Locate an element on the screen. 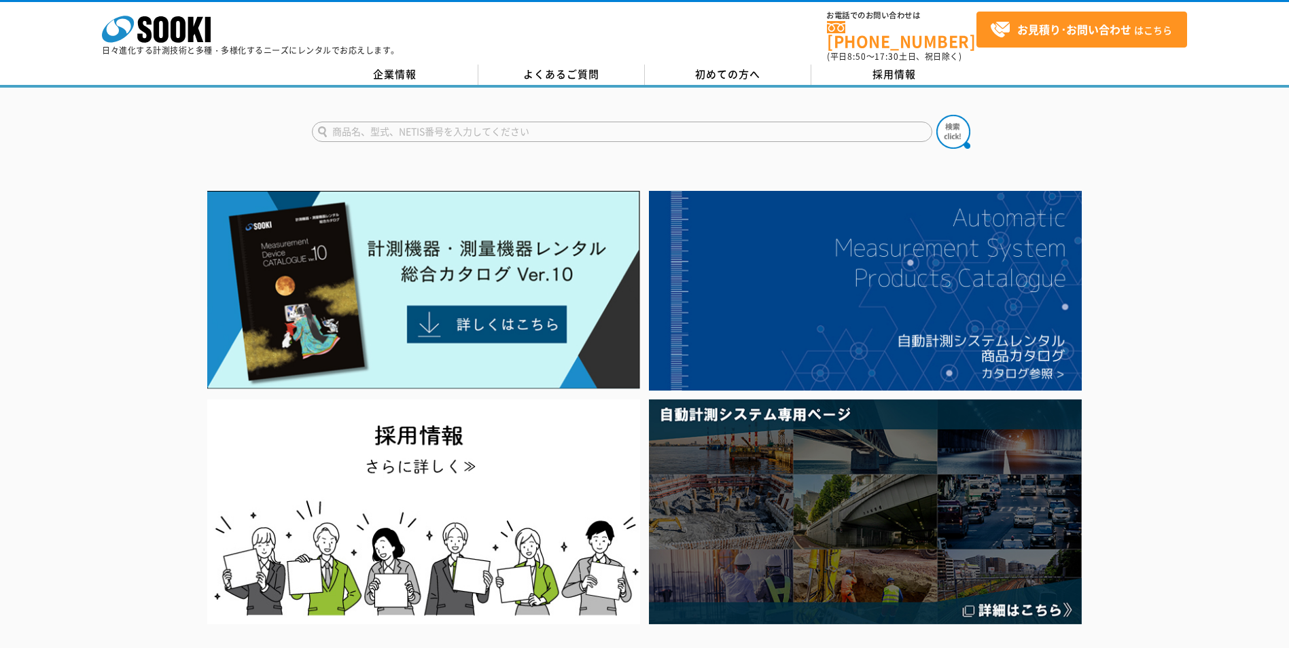 This screenshot has height=648, width=1289. img: Catalog Ver10 is located at coordinates (423, 290).